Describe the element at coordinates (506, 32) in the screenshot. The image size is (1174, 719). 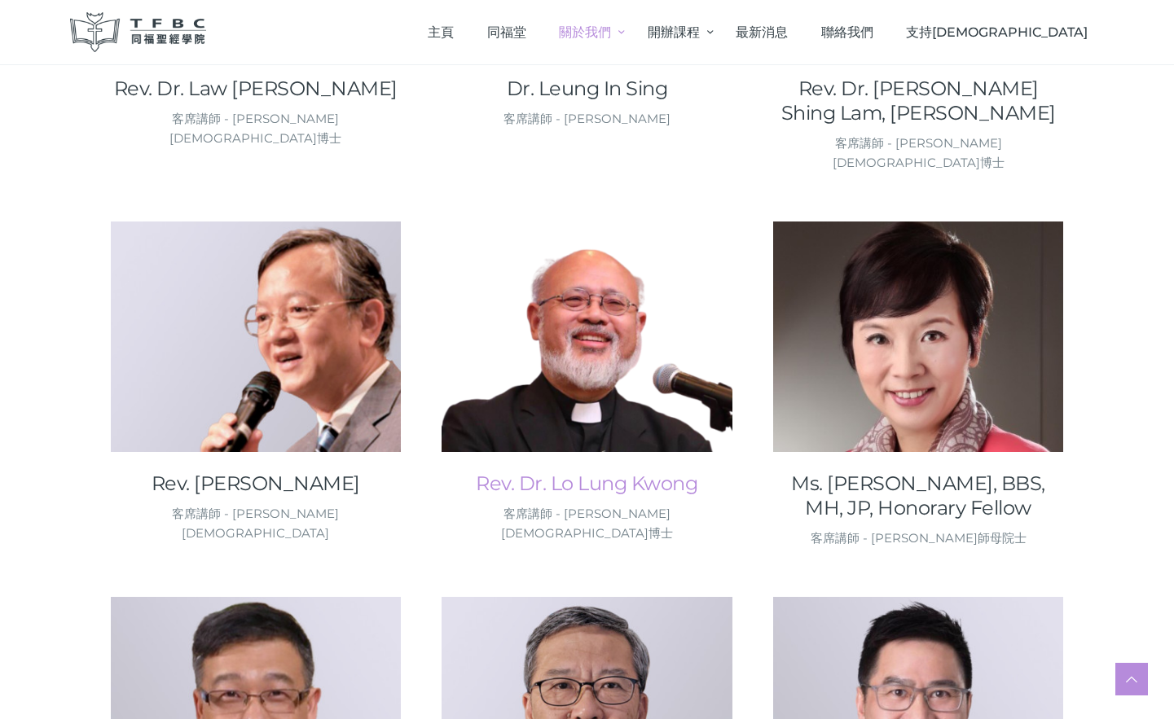
I see `a: 同福堂` at that location.